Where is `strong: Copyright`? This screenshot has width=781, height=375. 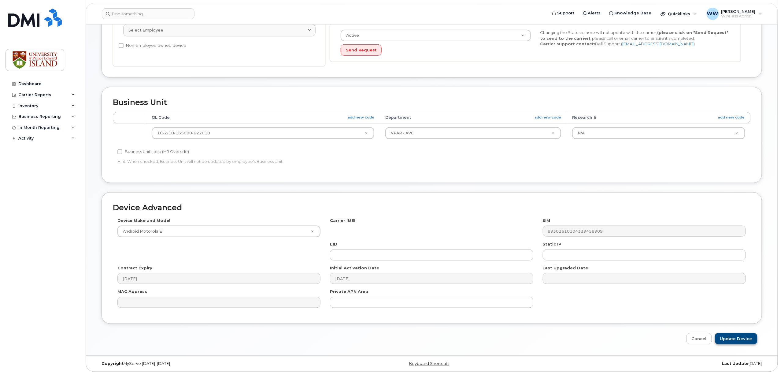
strong: Copyright is located at coordinates (113, 363).